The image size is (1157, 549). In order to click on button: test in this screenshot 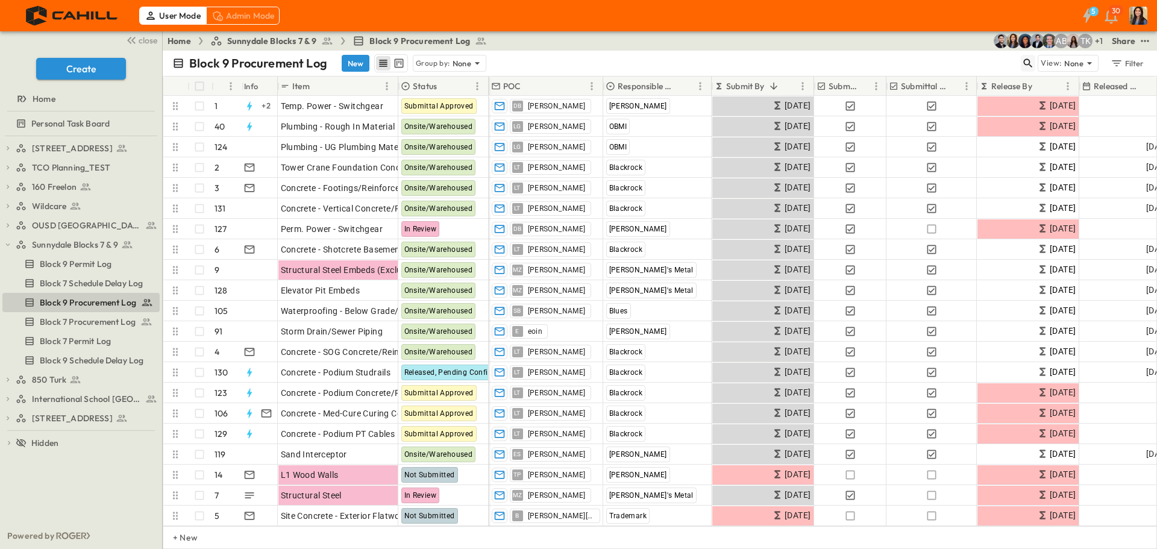, I will do `click(1145, 41)`.